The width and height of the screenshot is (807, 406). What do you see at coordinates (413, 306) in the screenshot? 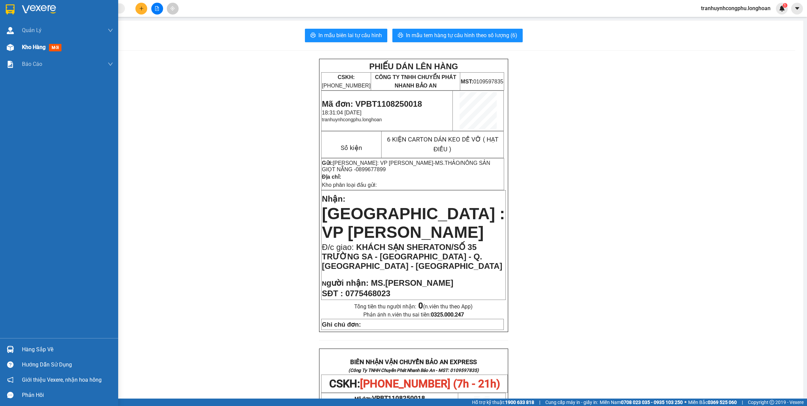
I see `span: Tổng tiền thu người nhận:` at bounding box center [413, 306].